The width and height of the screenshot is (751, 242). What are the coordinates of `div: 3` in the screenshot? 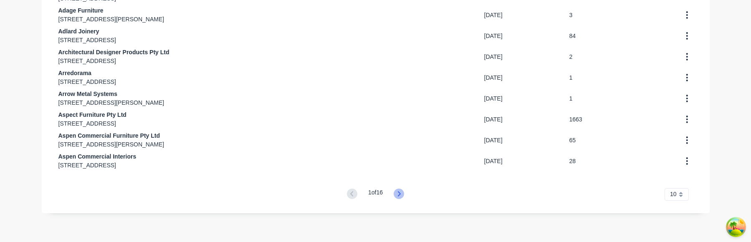 It's located at (571, 15).